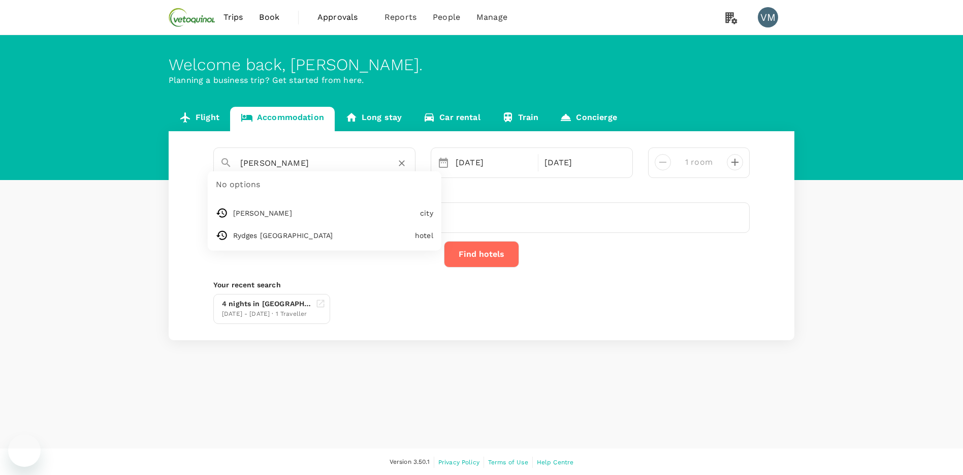 The width and height of the screenshot is (963, 475). I want to click on span: People, so click(447, 17).